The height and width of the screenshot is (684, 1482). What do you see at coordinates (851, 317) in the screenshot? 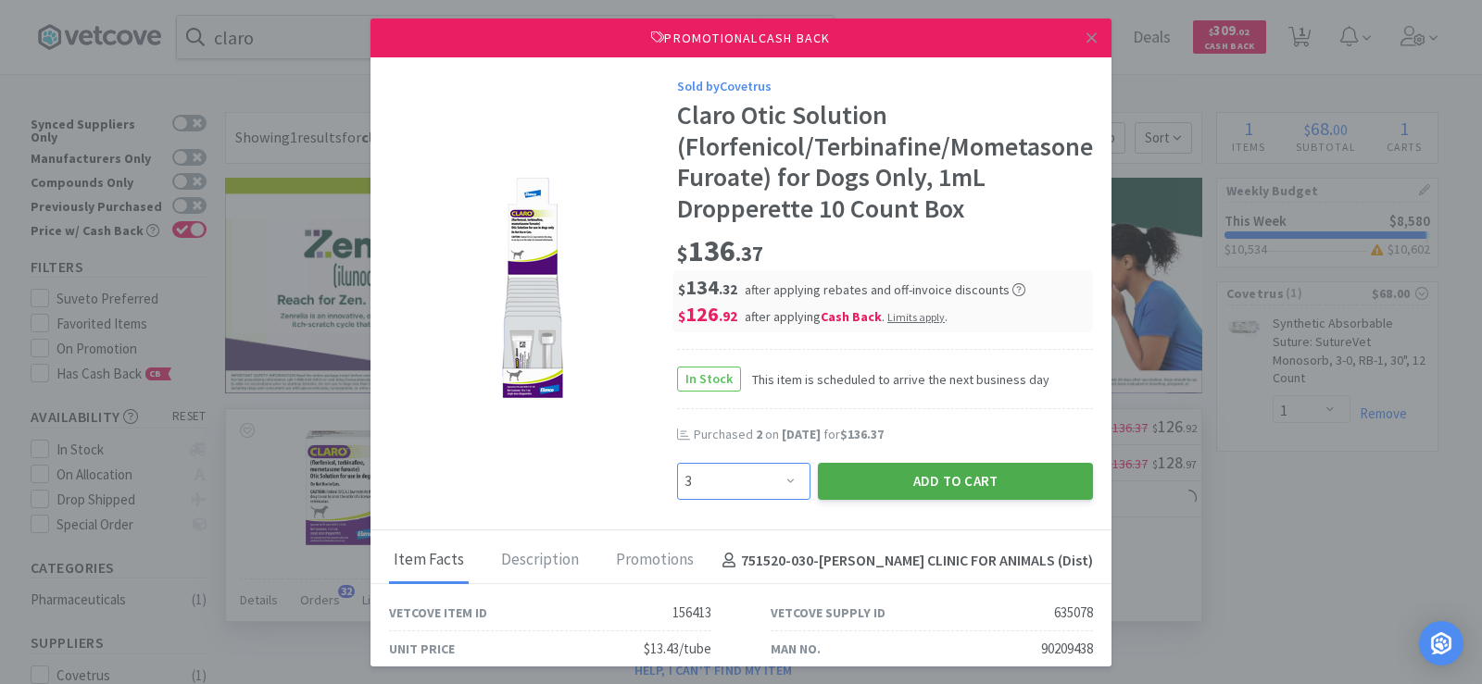
I see `i: Cash Back` at bounding box center [851, 317].